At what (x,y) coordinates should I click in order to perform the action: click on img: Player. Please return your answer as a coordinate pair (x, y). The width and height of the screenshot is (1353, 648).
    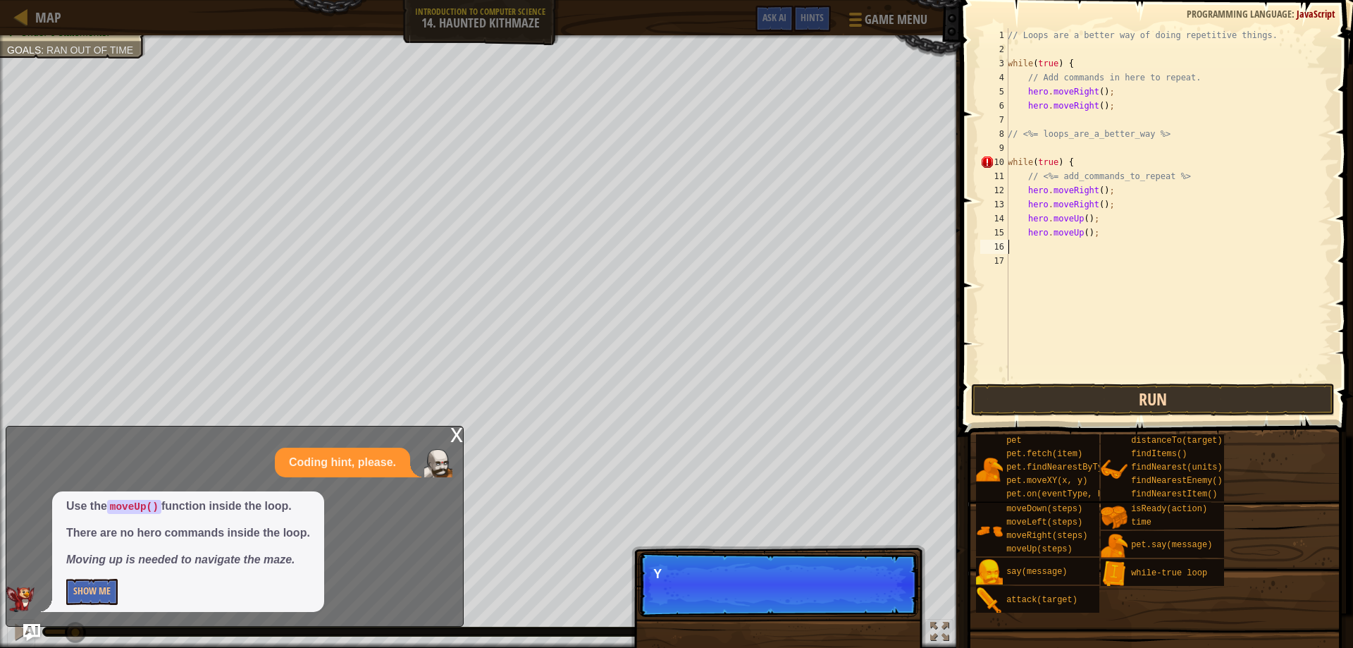
    Looking at the image, I should click on (438, 463).